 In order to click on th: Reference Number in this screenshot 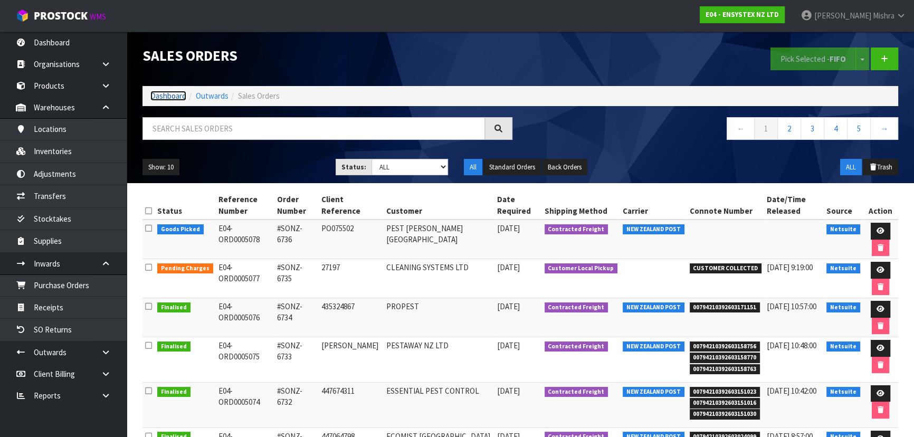, I will do `click(246, 205)`.